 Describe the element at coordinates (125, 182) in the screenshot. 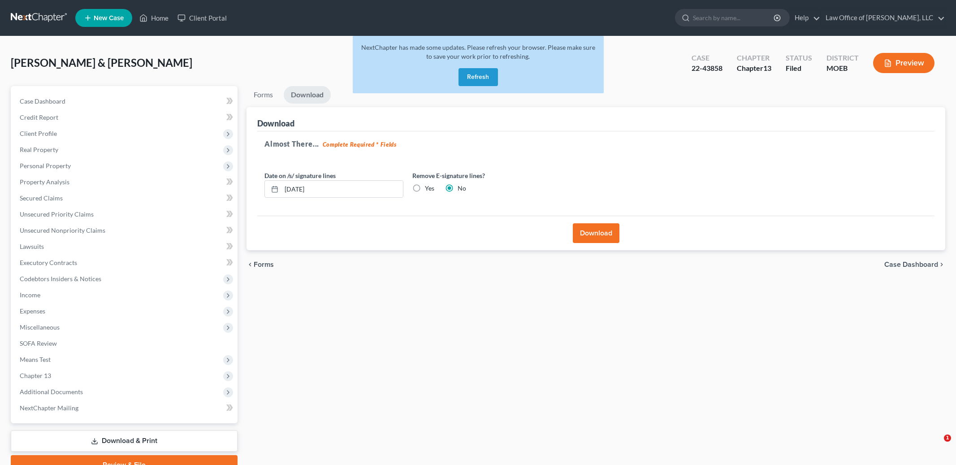

I see `a: Property Analysis` at that location.